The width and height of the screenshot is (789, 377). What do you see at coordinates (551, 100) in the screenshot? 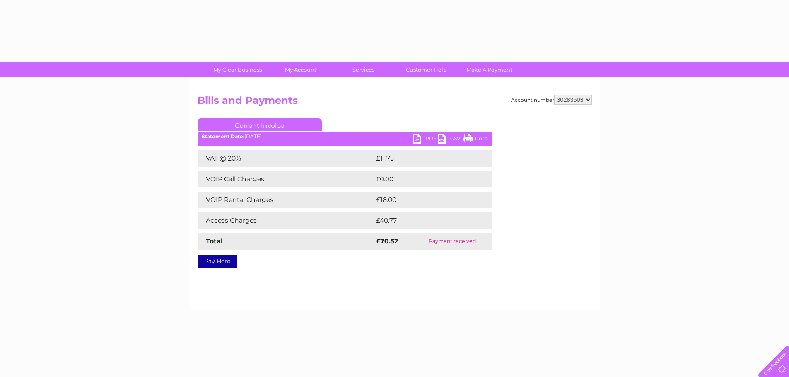
I see `div: Account number` at bounding box center [551, 100].